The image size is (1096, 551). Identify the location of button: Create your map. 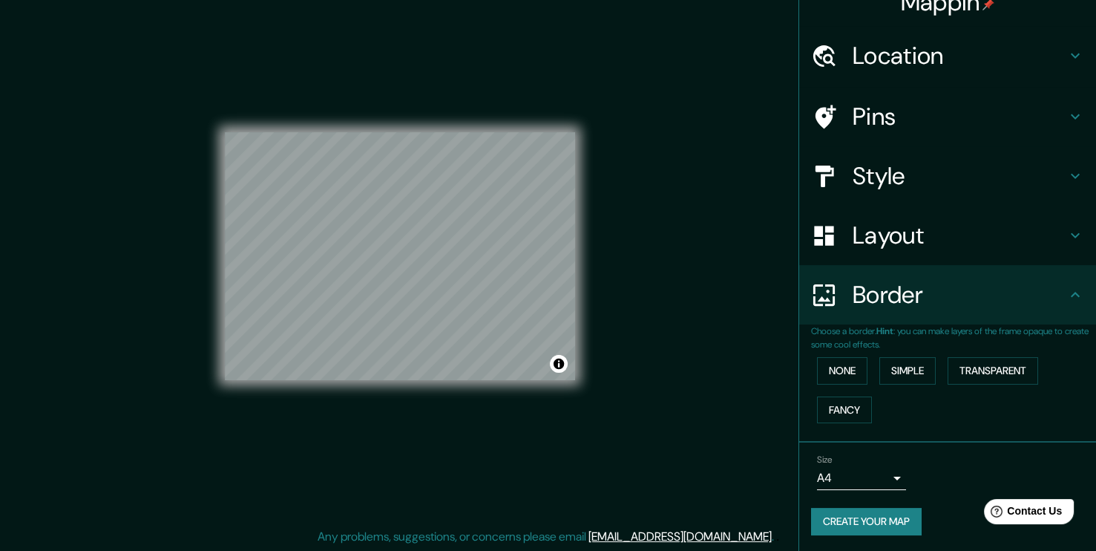
(866, 521).